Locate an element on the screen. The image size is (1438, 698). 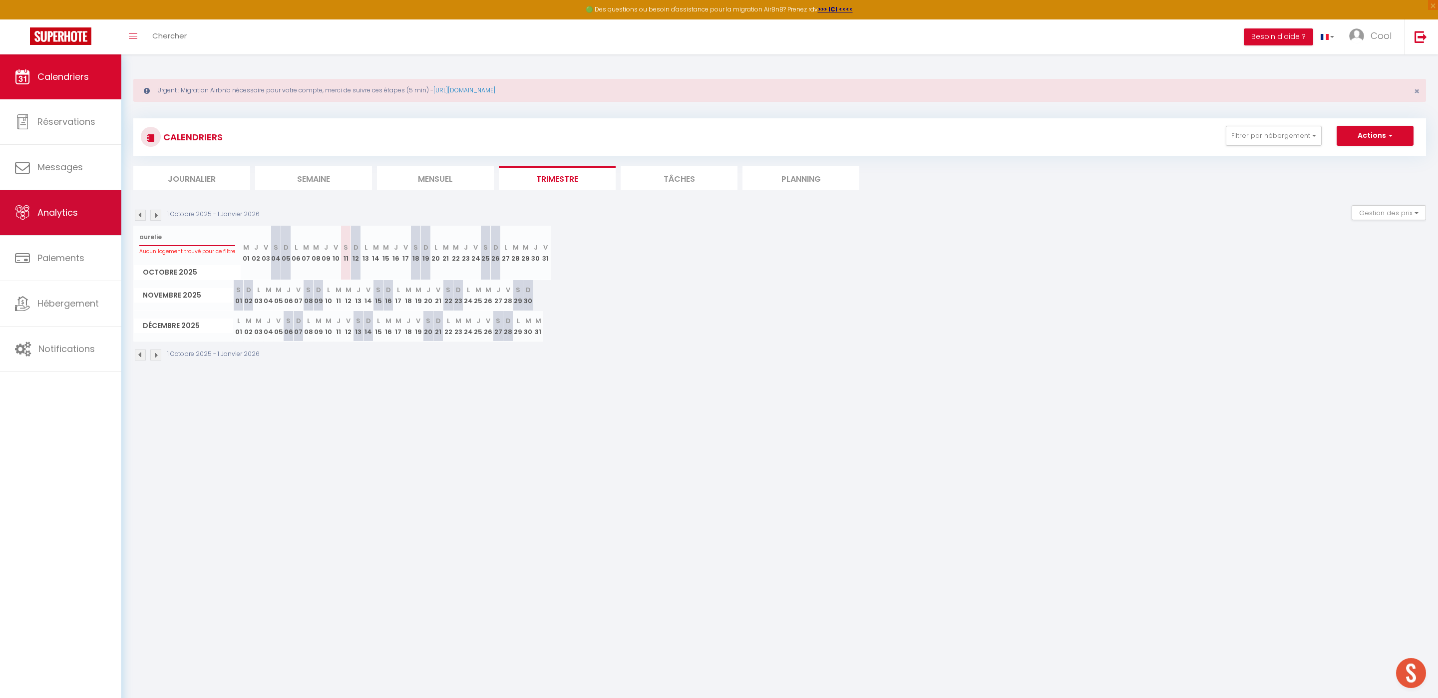
span: Notifications is located at coordinates (66, 349).